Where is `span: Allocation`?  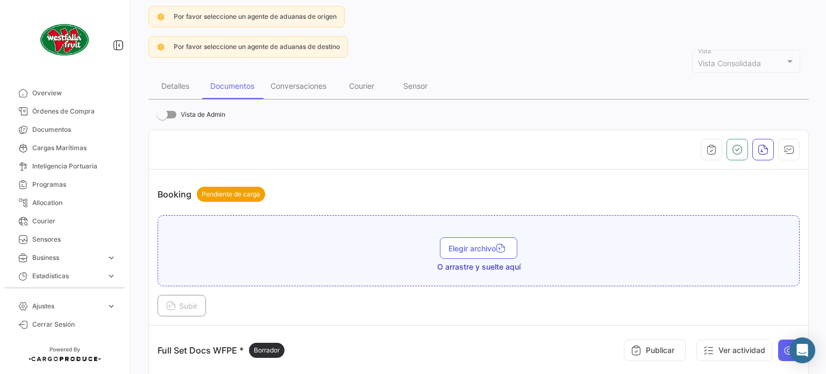
span: Allocation is located at coordinates (74, 203).